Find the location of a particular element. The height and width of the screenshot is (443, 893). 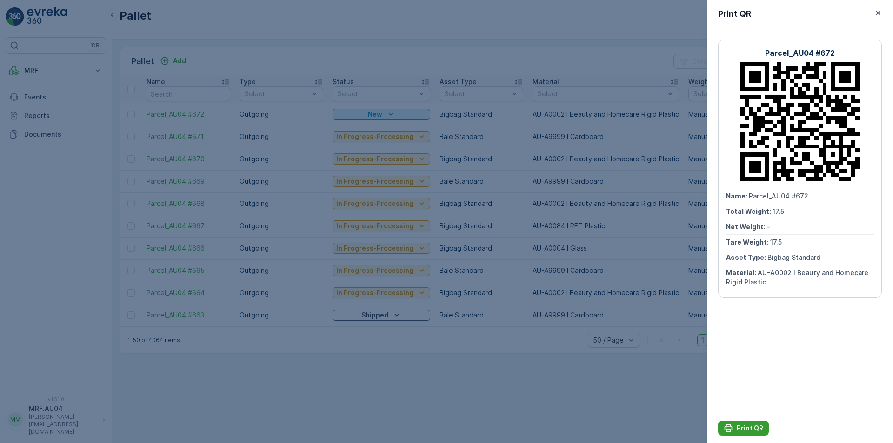

span: Bigbag Standard is located at coordinates (794, 257).